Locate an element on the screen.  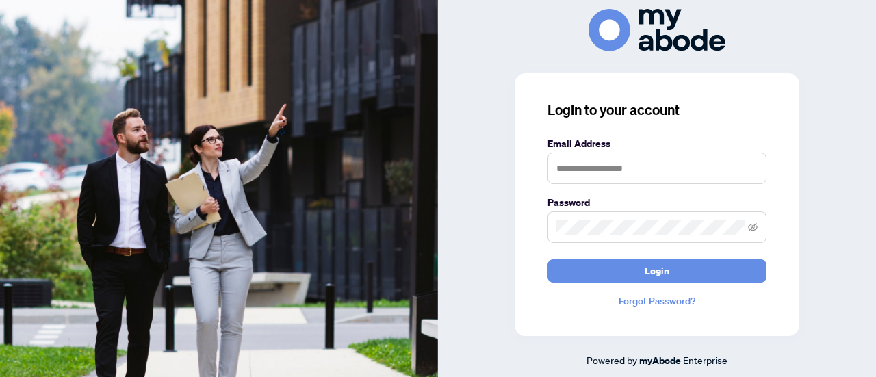
label: Password is located at coordinates (657, 203).